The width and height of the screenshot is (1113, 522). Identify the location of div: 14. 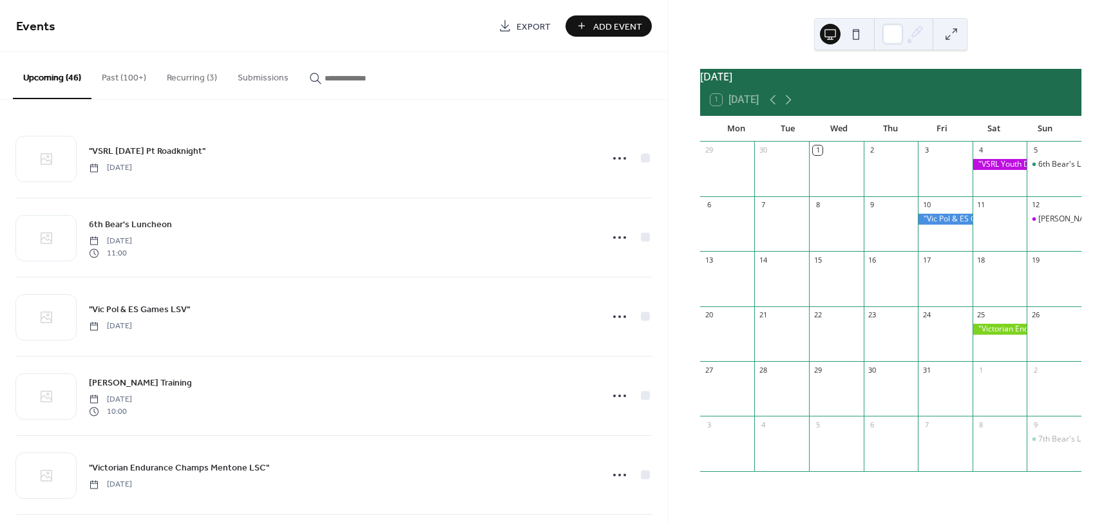
(762, 260).